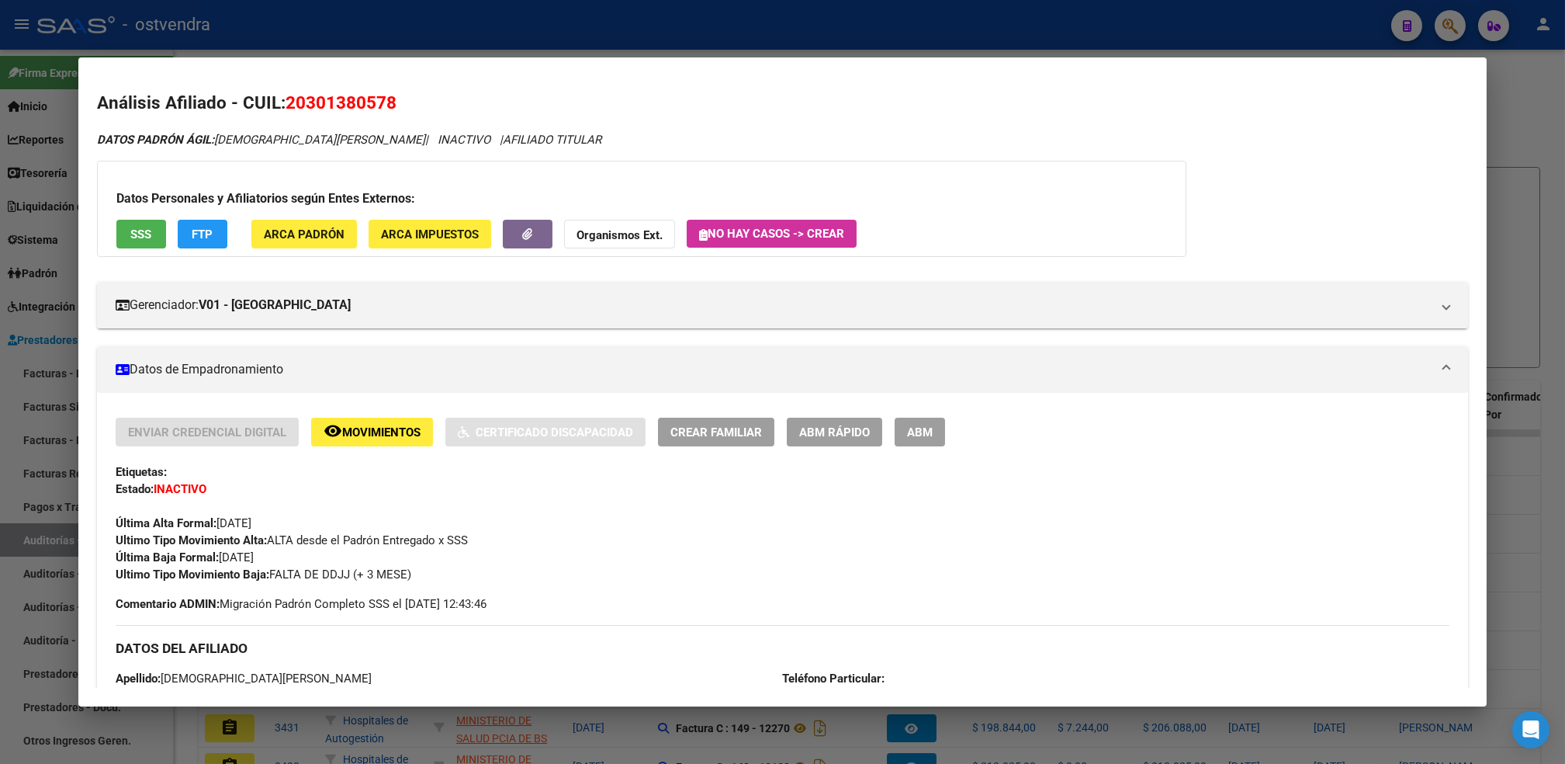 The image size is (1565, 764). What do you see at coordinates (619, 234) in the screenshot?
I see `button: Organismos Ext.` at bounding box center [619, 234].